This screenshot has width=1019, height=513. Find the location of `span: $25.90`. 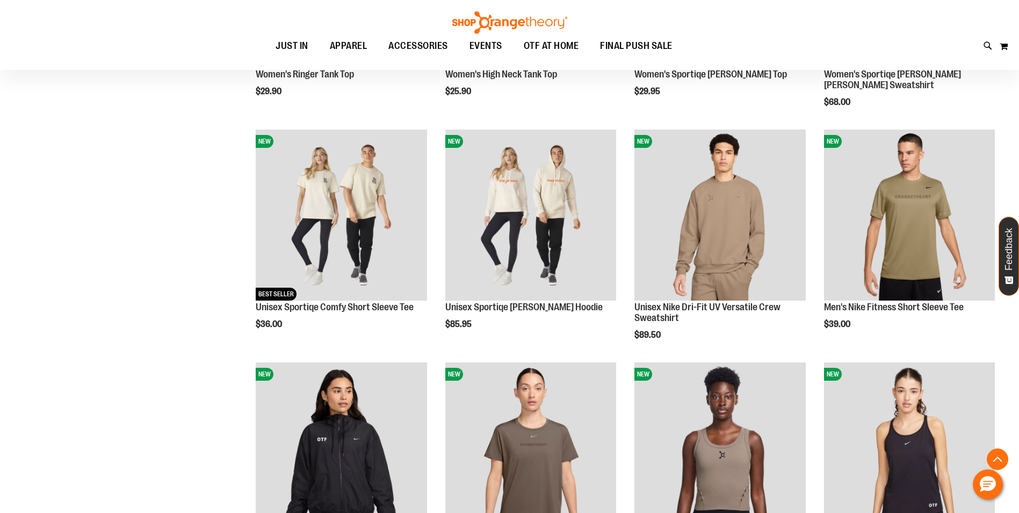

span: $25.90 is located at coordinates (459, 91).